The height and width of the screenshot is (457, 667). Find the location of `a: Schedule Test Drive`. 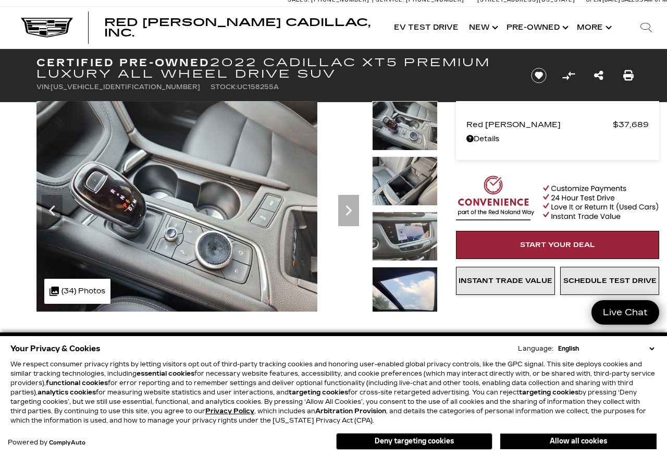

a: Schedule Test Drive is located at coordinates (609, 281).